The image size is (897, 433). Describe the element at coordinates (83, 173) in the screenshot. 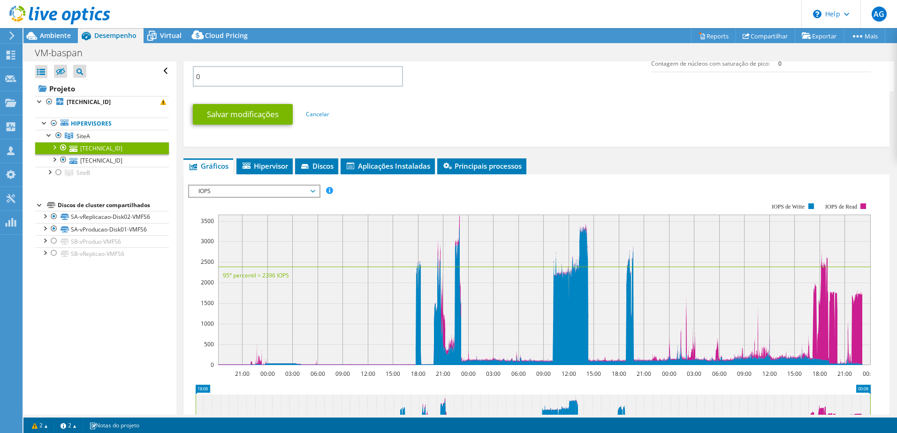

I see `span: SiteB` at that location.